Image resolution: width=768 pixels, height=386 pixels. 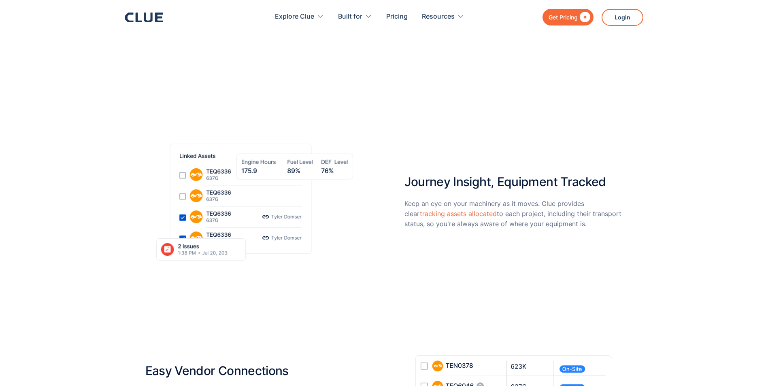 What do you see at coordinates (514, 214) in the screenshot?
I see `p: Keep an eye on your machinery as it moves. Clue provides clear to each project, including their t...` at bounding box center [514, 214].